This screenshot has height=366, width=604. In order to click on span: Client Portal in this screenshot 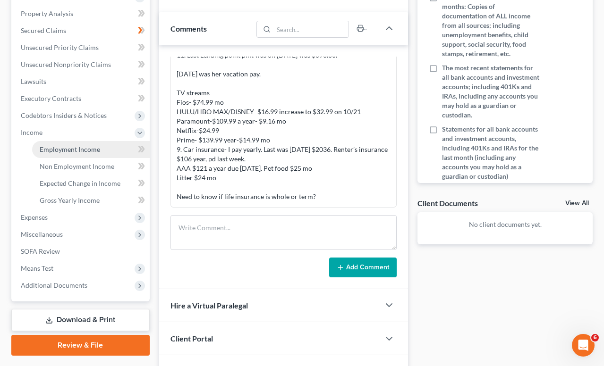, I will do `click(192, 339)`.